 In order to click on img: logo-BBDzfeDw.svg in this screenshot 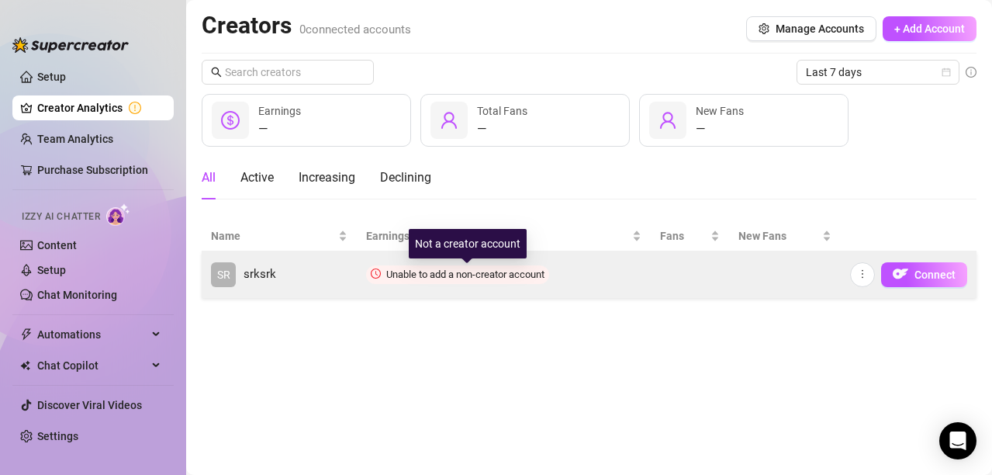, I will do `click(71, 45)`.